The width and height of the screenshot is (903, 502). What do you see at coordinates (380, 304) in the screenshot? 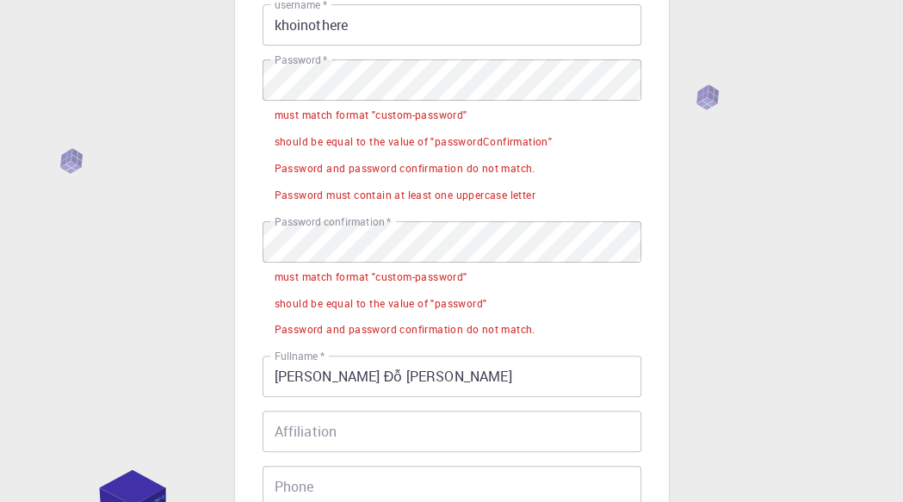
I see `div: should be equal to the value of "password"` at bounding box center [380, 304].